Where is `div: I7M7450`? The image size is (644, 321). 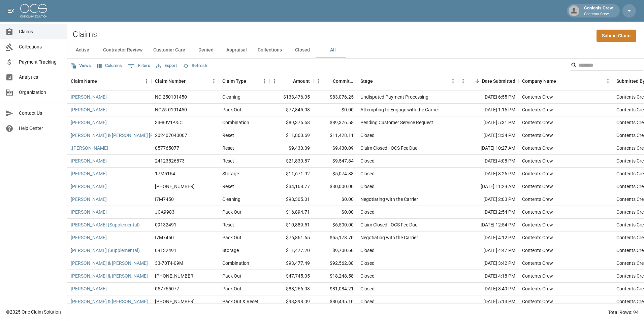
div: I7M7450 is located at coordinates (164, 238).